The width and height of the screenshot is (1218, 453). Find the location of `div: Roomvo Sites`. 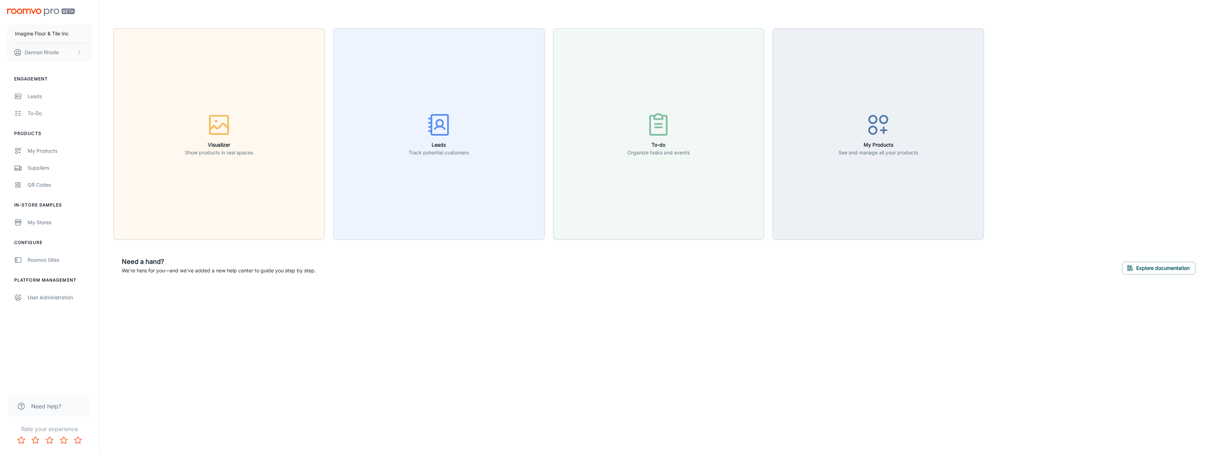

div: Roomvo Sites is located at coordinates (59, 260).